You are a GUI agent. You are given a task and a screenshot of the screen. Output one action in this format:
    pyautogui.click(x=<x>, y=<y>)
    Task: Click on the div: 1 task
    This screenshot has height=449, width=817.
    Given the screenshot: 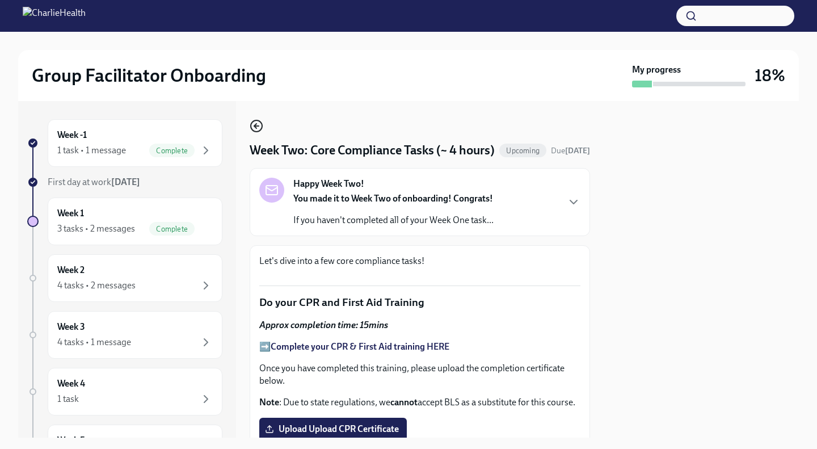 What is the action you would take?
    pyautogui.click(x=68, y=399)
    